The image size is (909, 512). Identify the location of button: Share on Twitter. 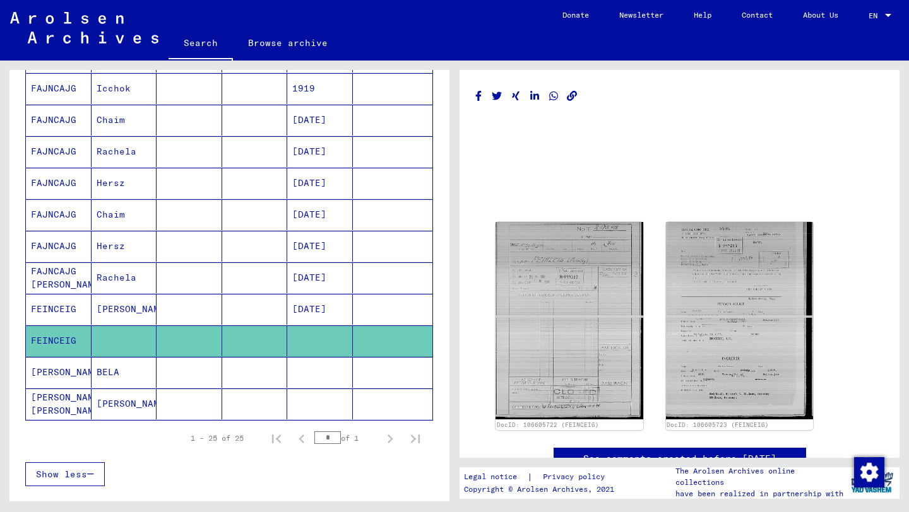
(497, 96).